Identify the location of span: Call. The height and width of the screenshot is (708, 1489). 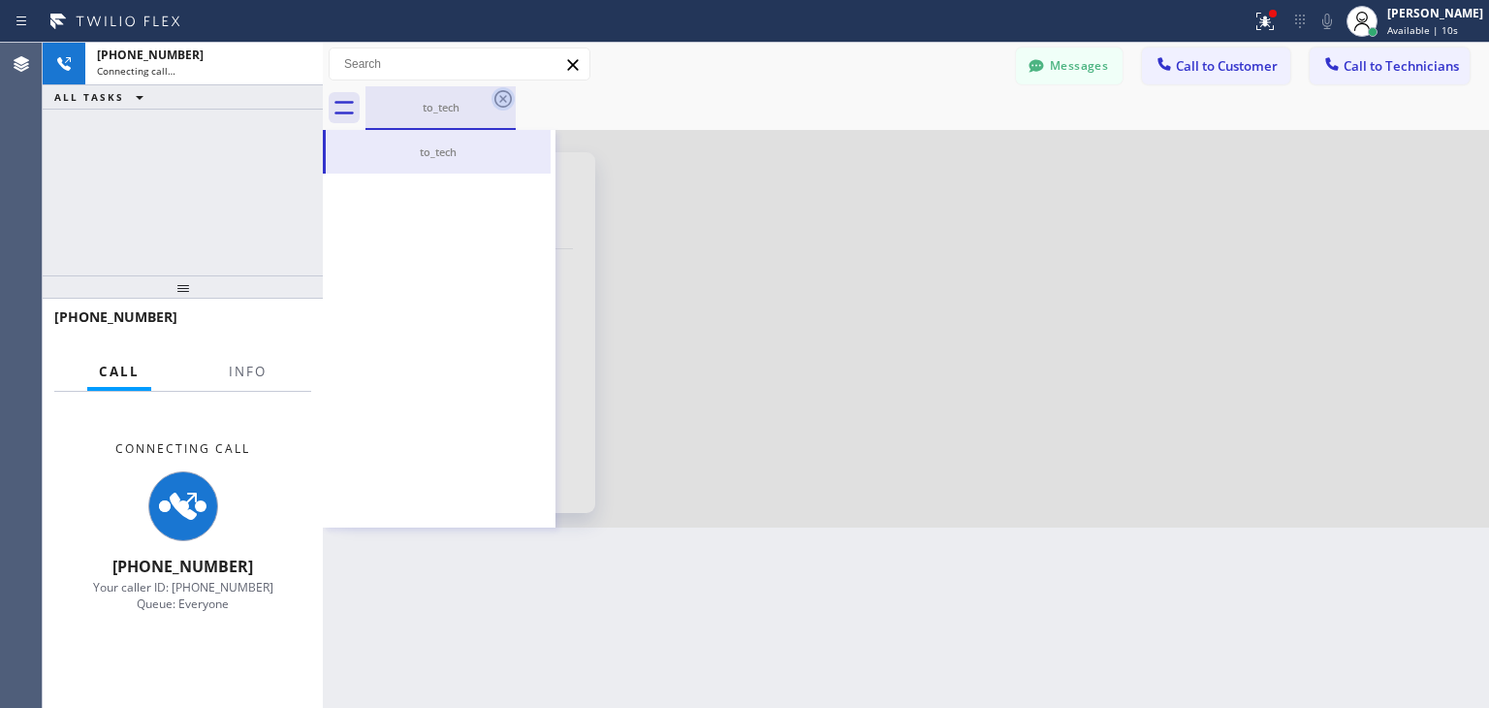
(119, 371).